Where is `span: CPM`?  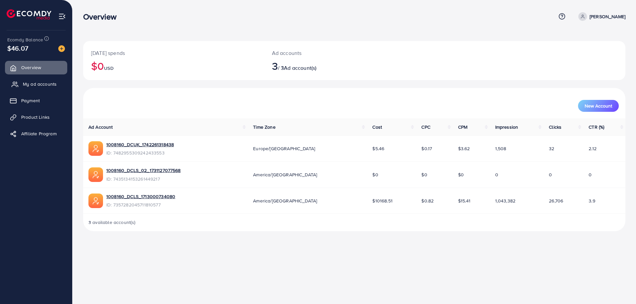 span: CPM is located at coordinates (463, 127).